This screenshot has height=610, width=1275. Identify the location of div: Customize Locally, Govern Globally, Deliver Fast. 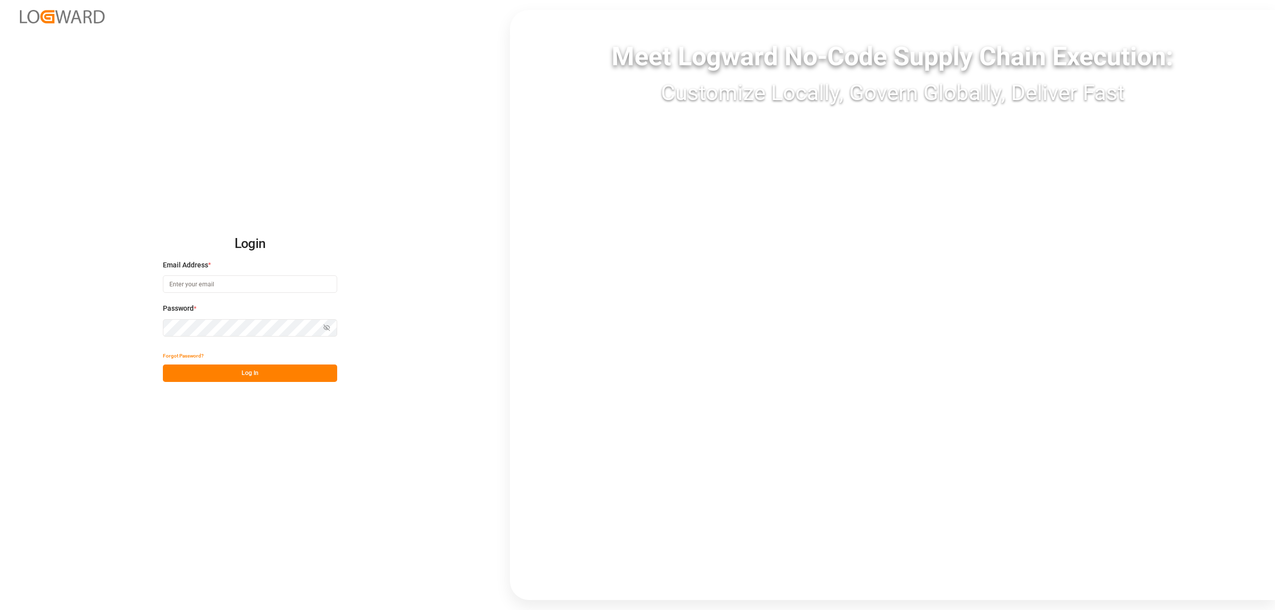
(893, 93).